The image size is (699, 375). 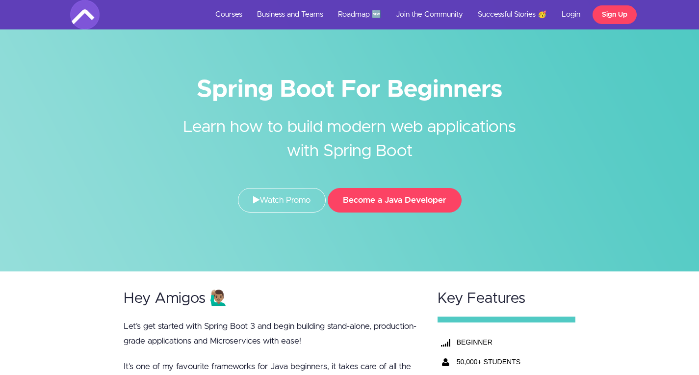 What do you see at coordinates (509, 361) in the screenshot?
I see `th: 50,000+ STUDENTS` at bounding box center [509, 361].